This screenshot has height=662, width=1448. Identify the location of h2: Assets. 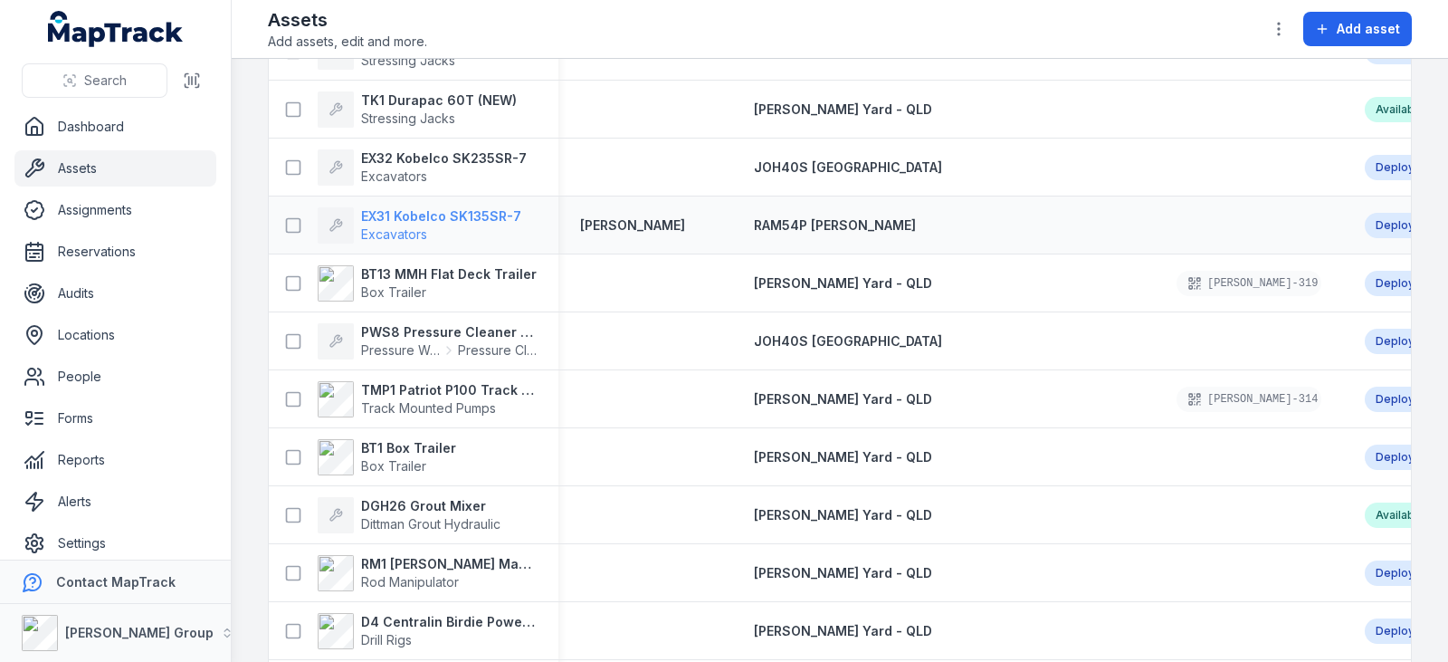
(348, 20).